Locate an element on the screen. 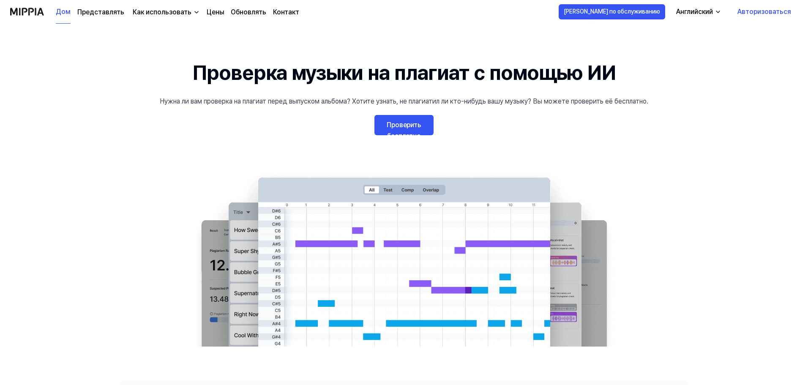 This screenshot has height=385, width=808. font: Контакт is located at coordinates (286, 12).